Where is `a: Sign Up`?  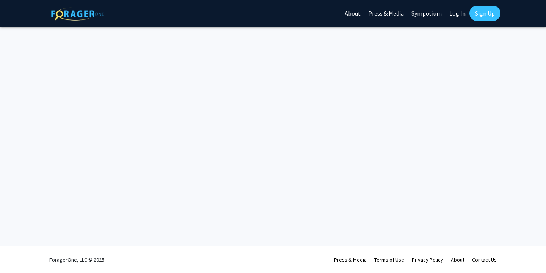 a: Sign Up is located at coordinates (485, 13).